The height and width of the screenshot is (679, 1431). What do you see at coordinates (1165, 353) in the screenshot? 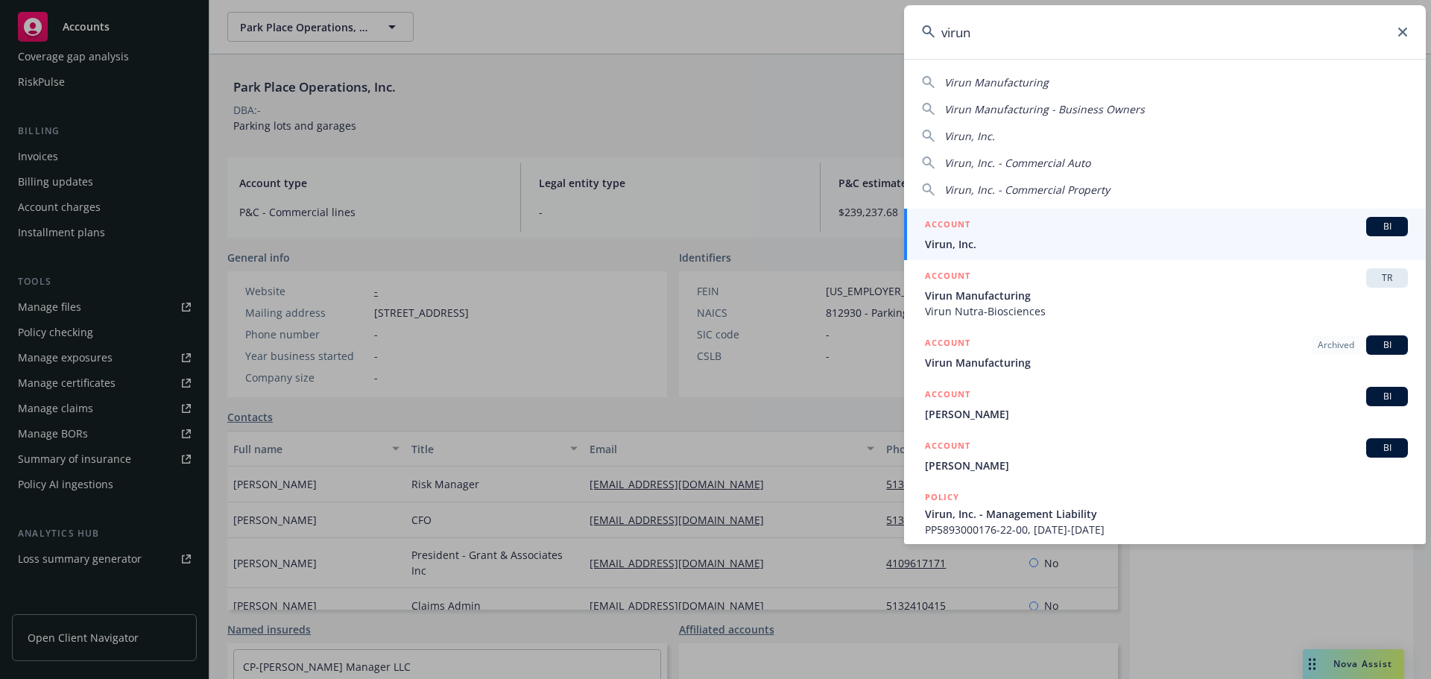
I see `a: ACCOUNTArchivedBIVirun Manufacturing` at bounding box center [1165, 353].